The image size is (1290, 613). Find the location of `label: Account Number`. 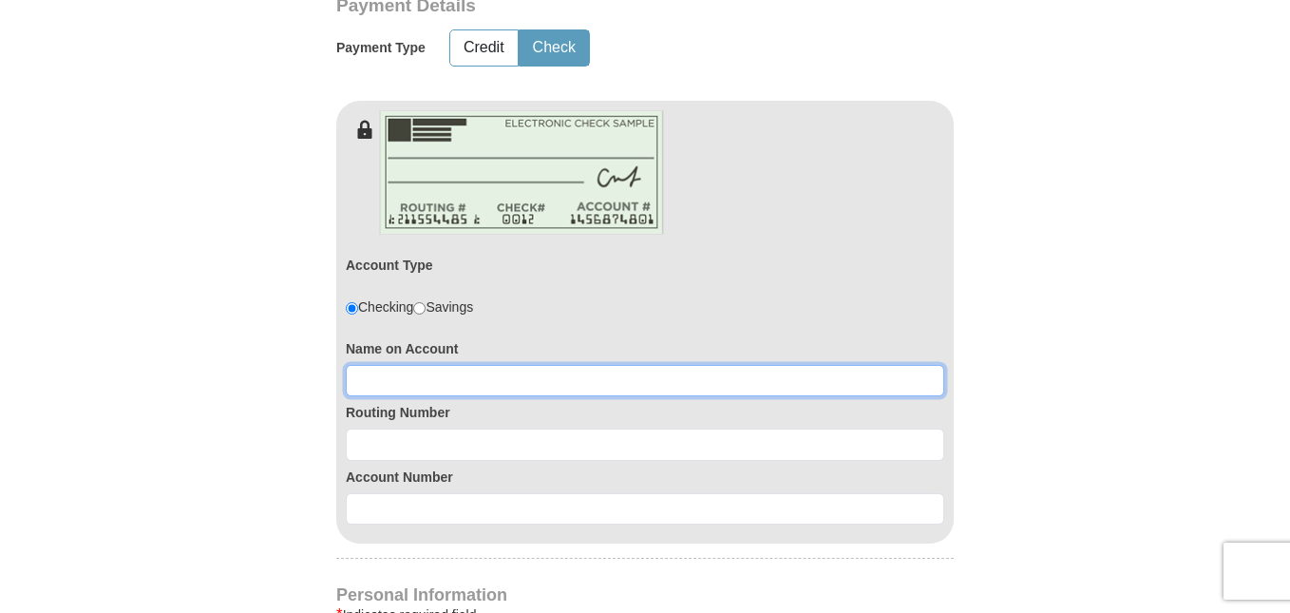

label: Account Number is located at coordinates (645, 477).